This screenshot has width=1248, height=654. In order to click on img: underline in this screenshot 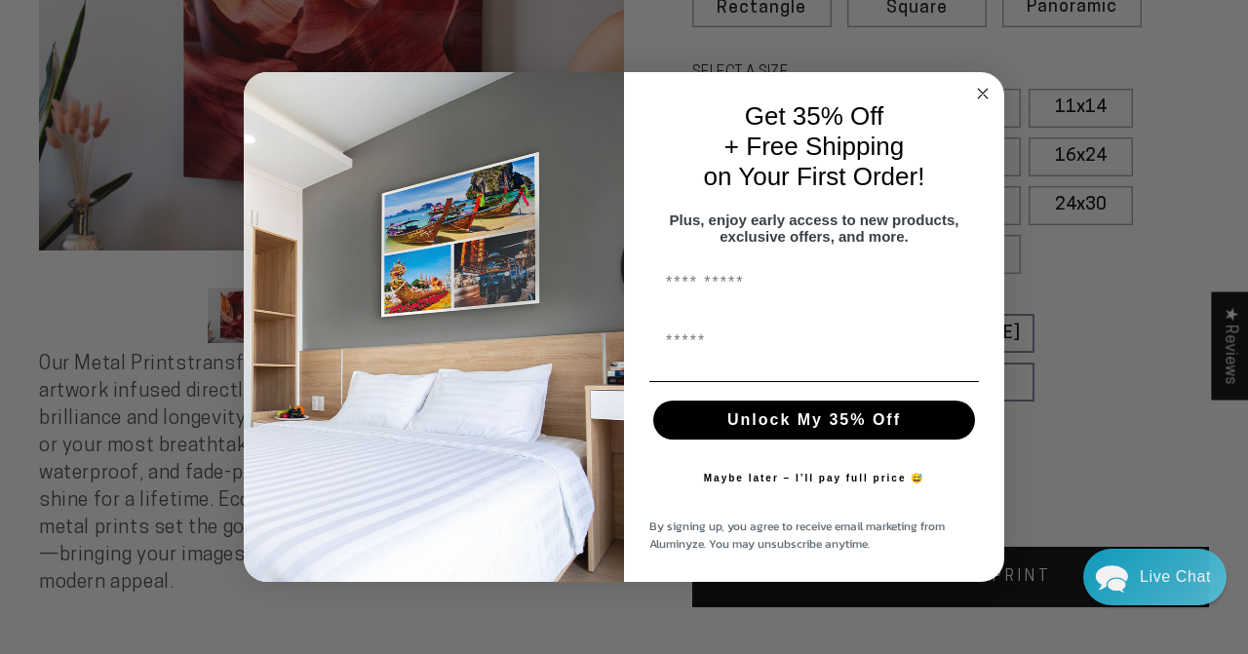, I will do `click(814, 381)`.